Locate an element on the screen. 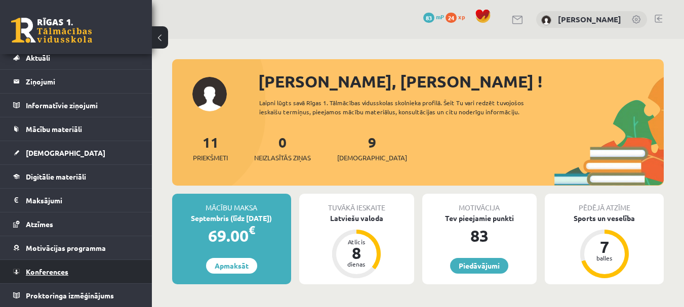 The image size is (684, 307). legend: Ziņojumi is located at coordinates (83, 82).